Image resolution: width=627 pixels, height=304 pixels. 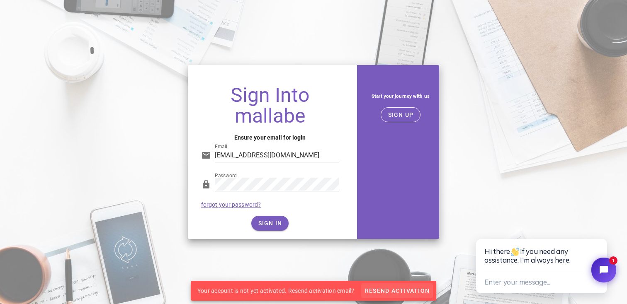 I want to click on button: Enter your message..., so click(x=49, y=70).